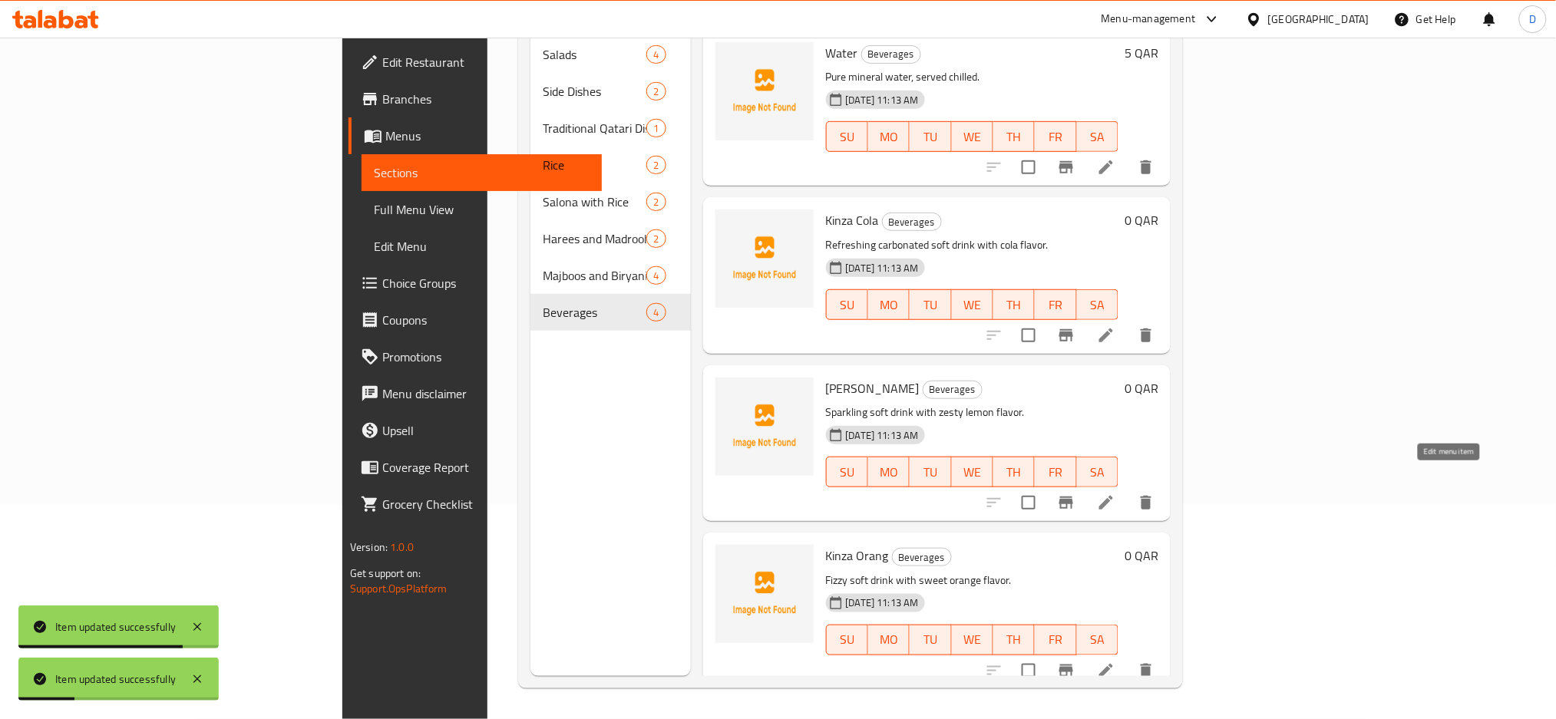  Describe the element at coordinates (594, 239) in the screenshot. I see `div: Harees and Madrooba` at that location.